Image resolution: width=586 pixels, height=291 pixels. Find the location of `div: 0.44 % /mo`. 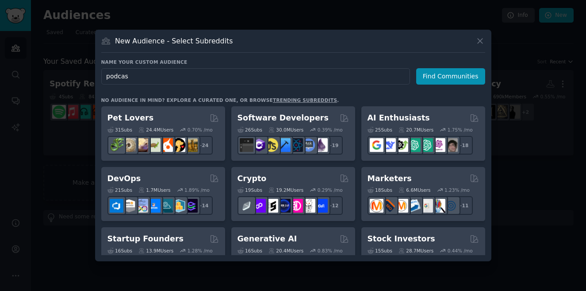

div: 0.44 % /mo is located at coordinates (460, 250).